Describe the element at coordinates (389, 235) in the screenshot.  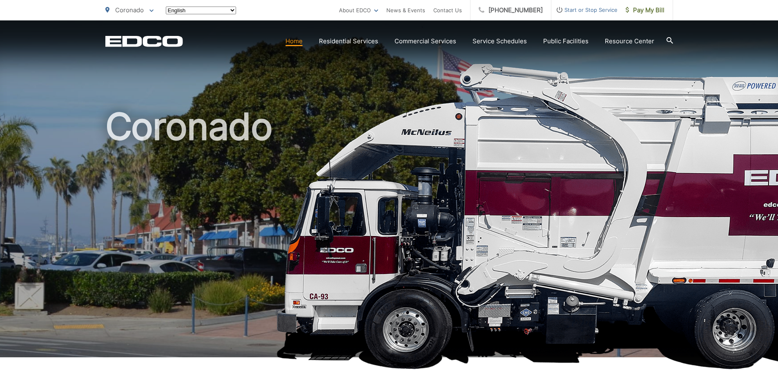
I see `h1: Coronado` at that location.